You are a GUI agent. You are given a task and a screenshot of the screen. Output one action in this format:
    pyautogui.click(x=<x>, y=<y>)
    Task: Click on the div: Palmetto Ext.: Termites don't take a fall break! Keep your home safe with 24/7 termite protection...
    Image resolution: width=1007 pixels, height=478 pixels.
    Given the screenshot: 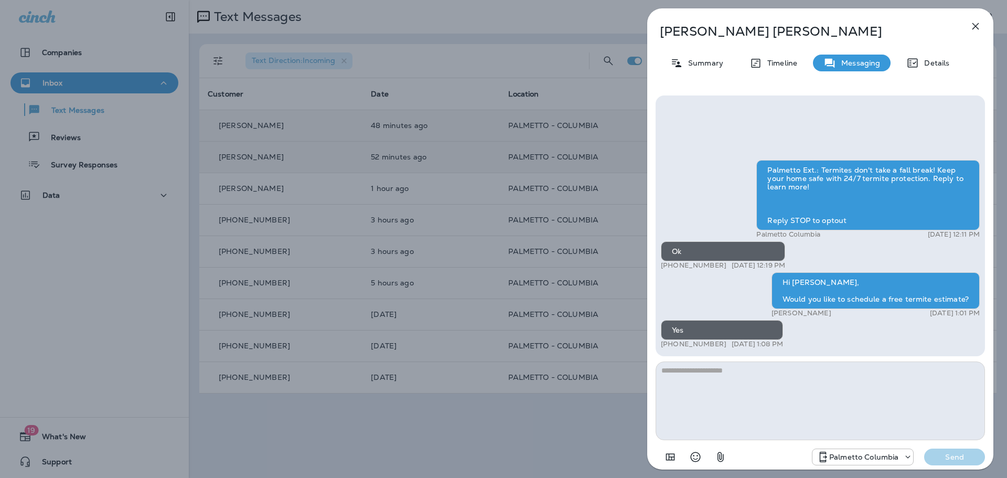 What is the action you would take?
    pyautogui.click(x=868, y=195)
    